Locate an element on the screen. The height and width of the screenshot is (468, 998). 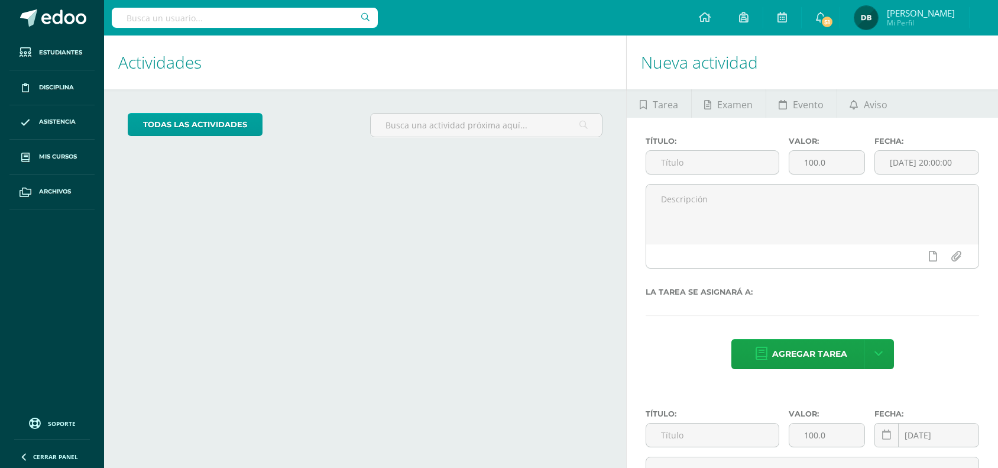
span: Estudiantes is located at coordinates (60, 53).